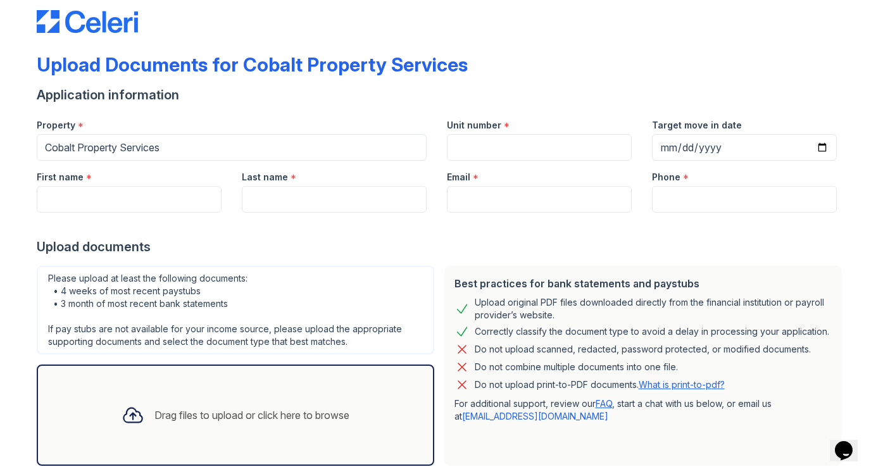 This screenshot has width=883, height=474. I want to click on div: Do not upload scanned, redacted, password protected, or modified documents., so click(642, 349).